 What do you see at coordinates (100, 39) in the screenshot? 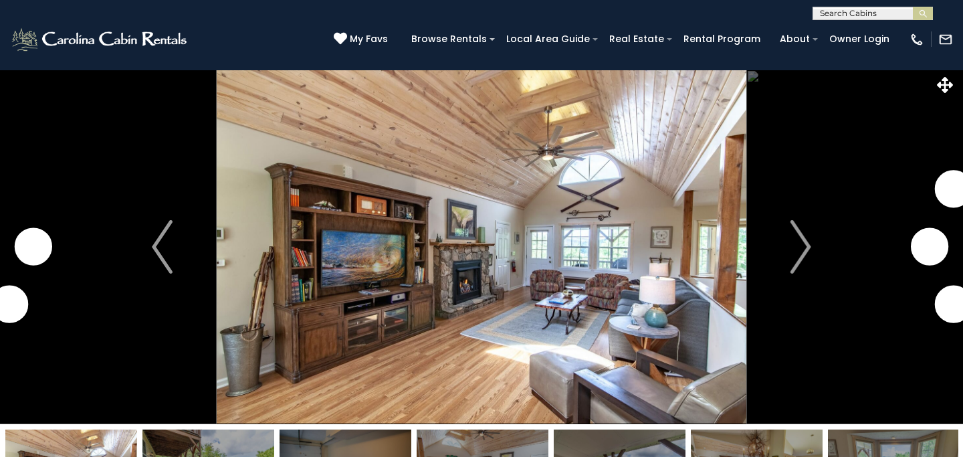
I see `img: White-1-2.png` at bounding box center [100, 39].